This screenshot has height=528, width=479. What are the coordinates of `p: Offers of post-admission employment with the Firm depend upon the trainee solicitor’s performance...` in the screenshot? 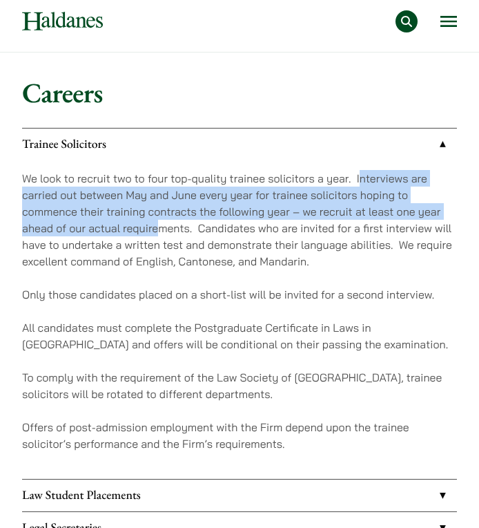 It's located at (240, 435).